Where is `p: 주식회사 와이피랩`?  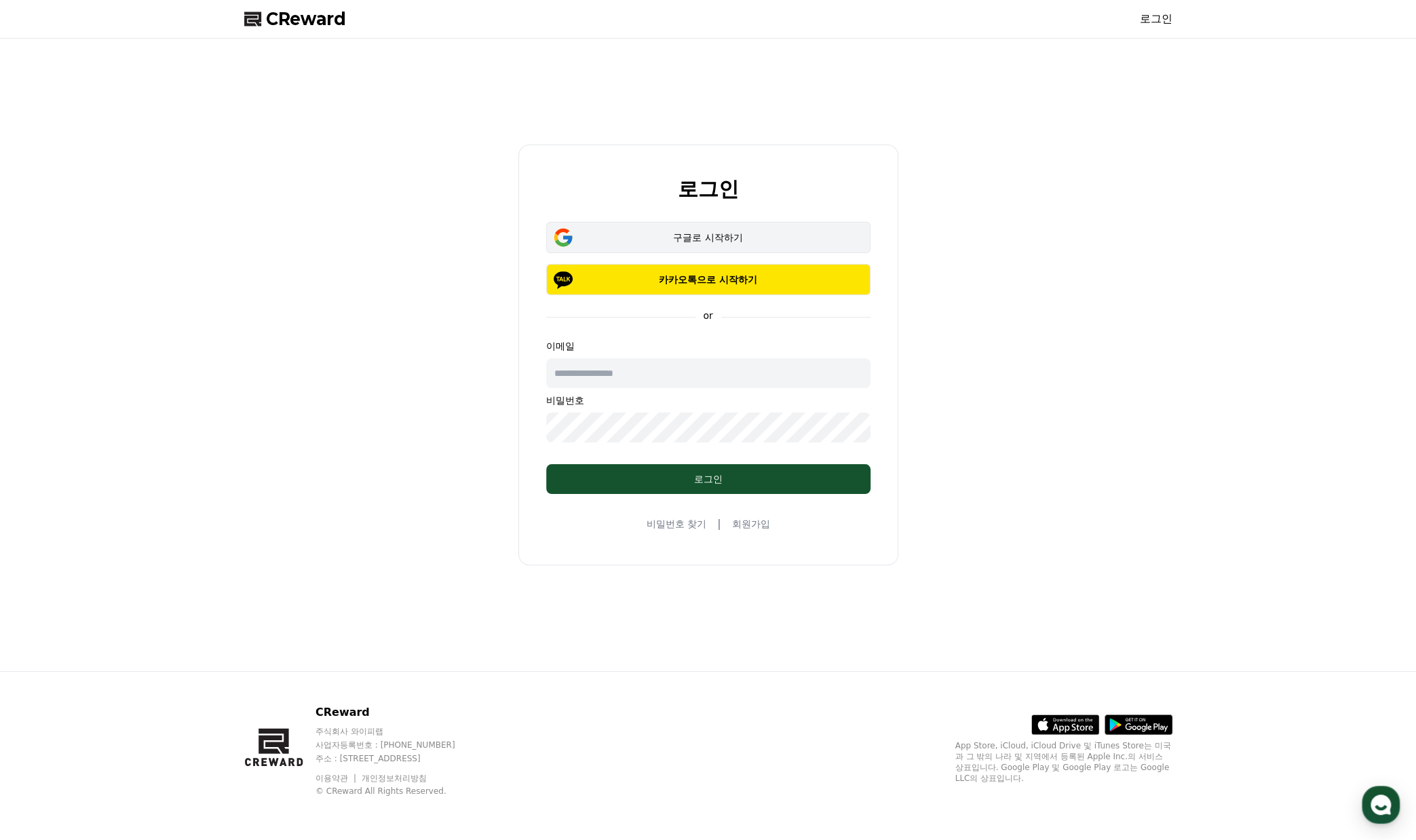 p: 주식회사 와이피랩 is located at coordinates (398, 731).